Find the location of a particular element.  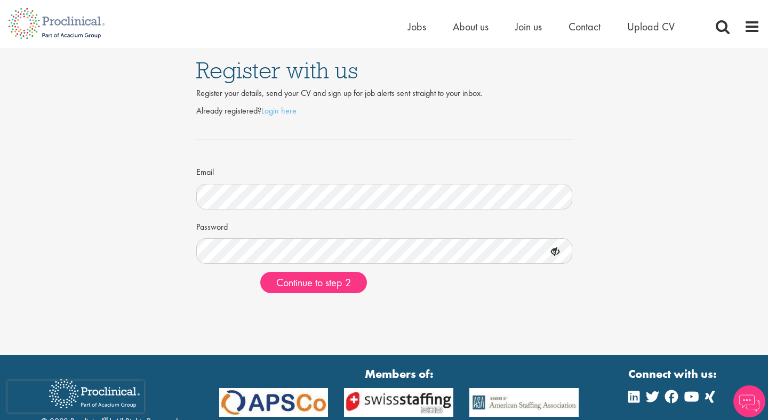

label: Email is located at coordinates (205, 171).